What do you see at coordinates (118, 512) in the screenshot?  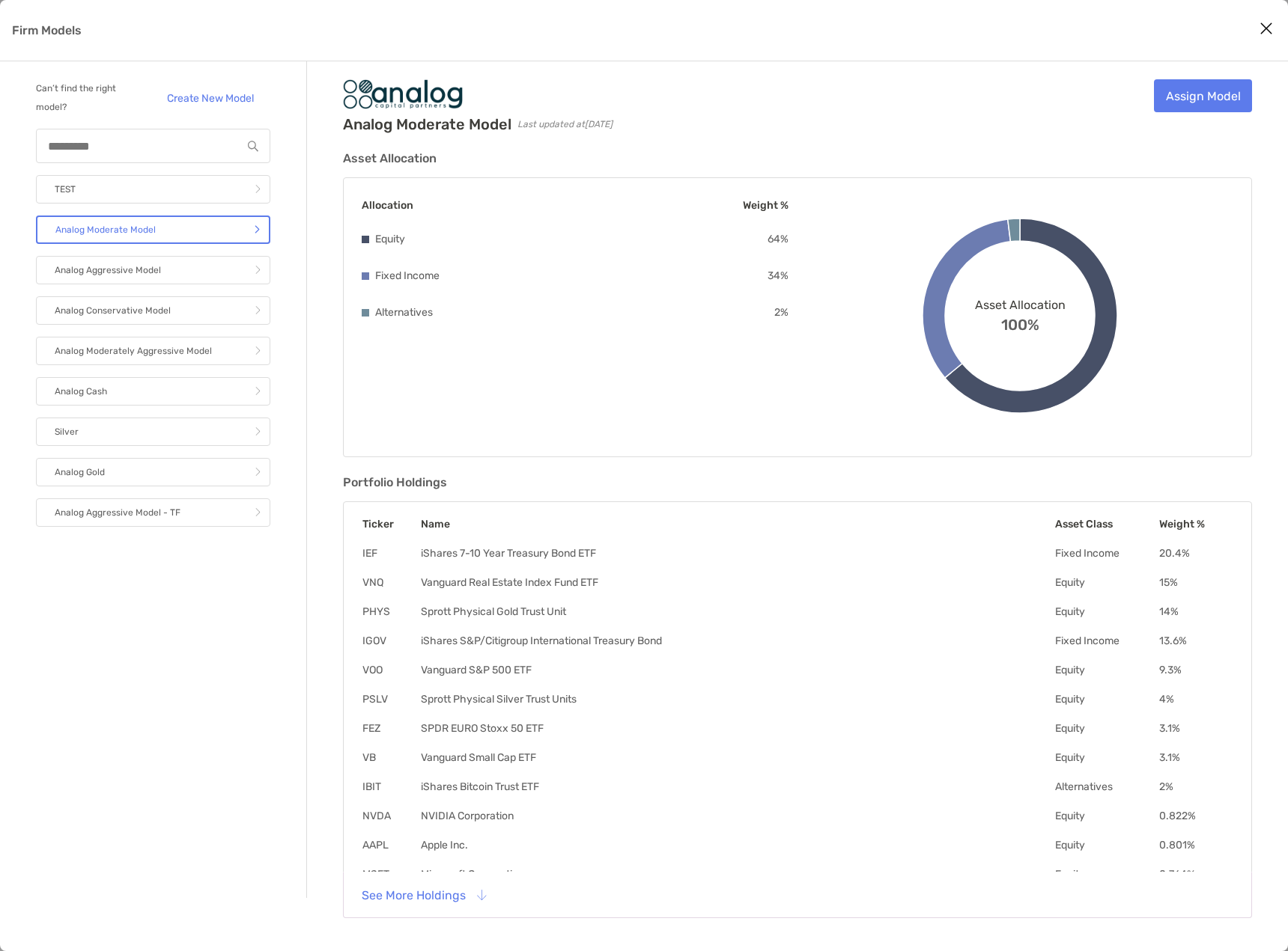 I see `p: Analog Aggressive Model - TF` at bounding box center [118, 512].